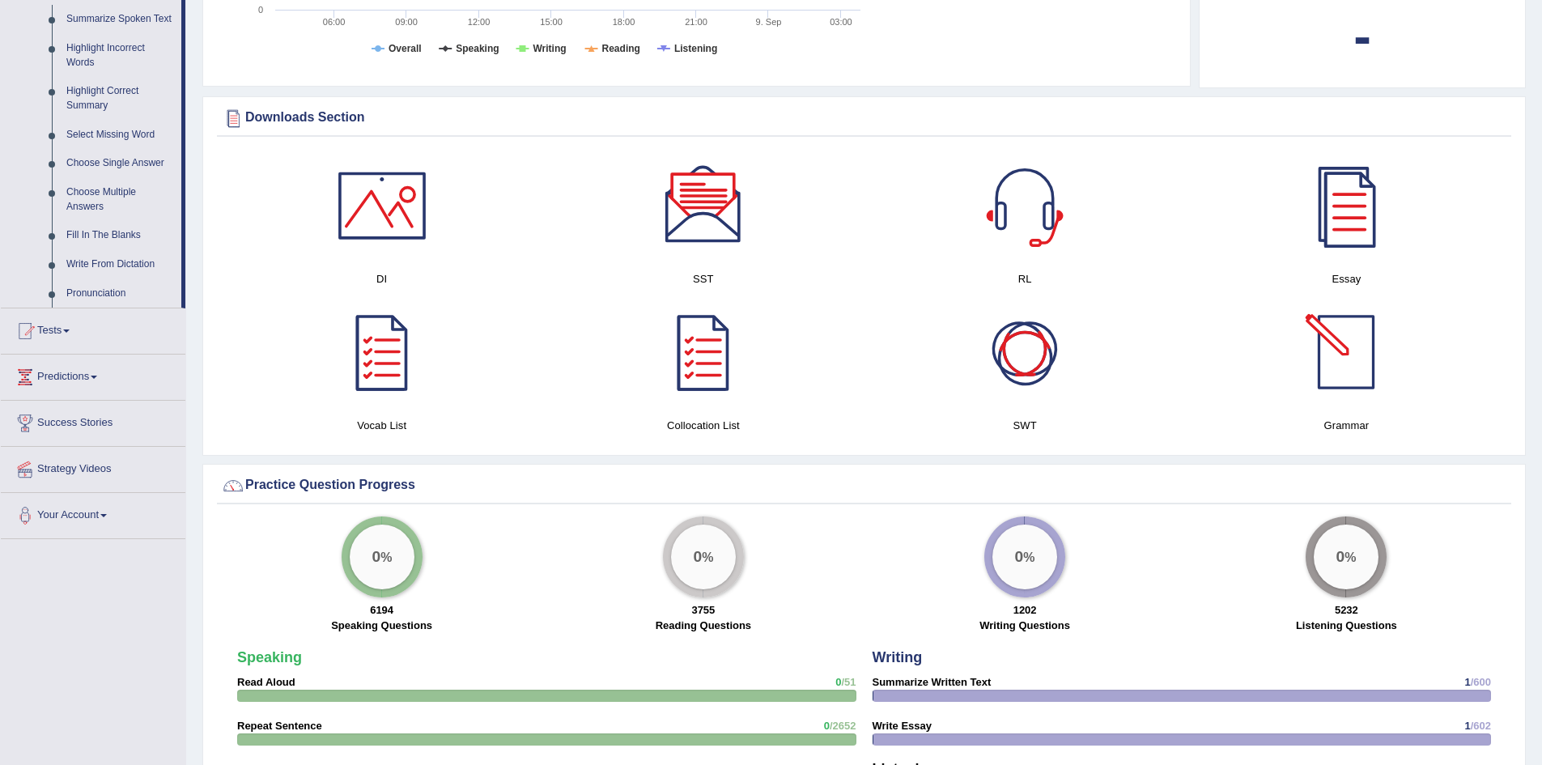 The height and width of the screenshot is (765, 1542). I want to click on strong: Speaking, so click(270, 657).